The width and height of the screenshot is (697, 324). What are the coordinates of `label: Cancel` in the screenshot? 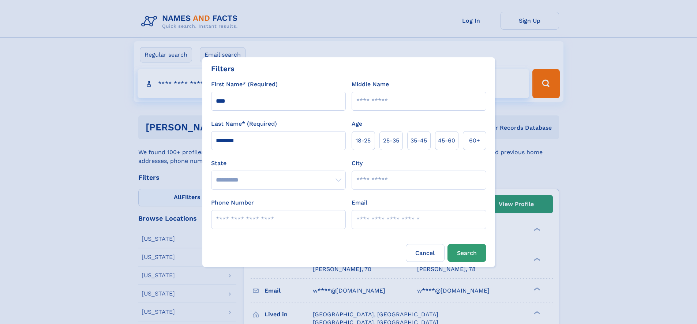 It's located at (425, 253).